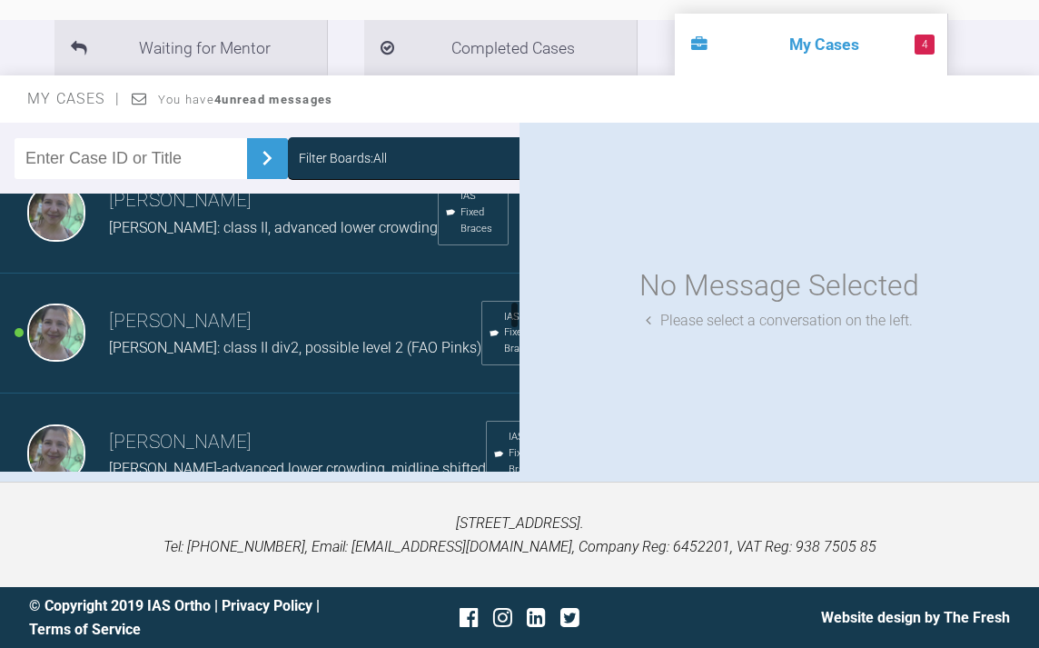 This screenshot has height=648, width=1039. Describe the element at coordinates (780, 321) in the screenshot. I see `div: Please select a conversation on the left.` at that location.